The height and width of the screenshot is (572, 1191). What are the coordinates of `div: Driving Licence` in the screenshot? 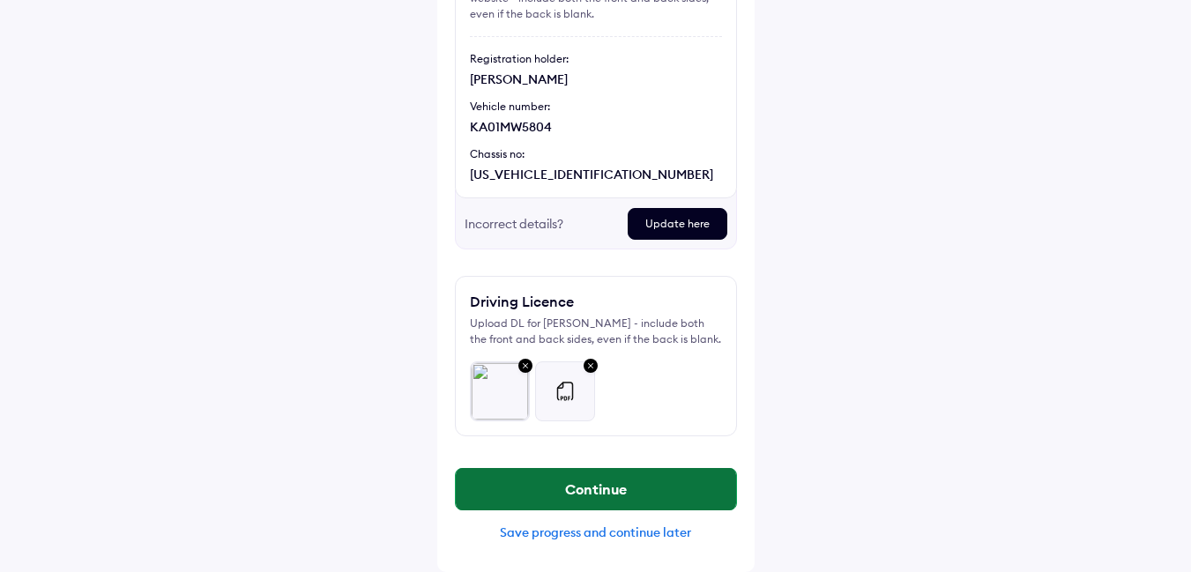 It's located at (522, 302).